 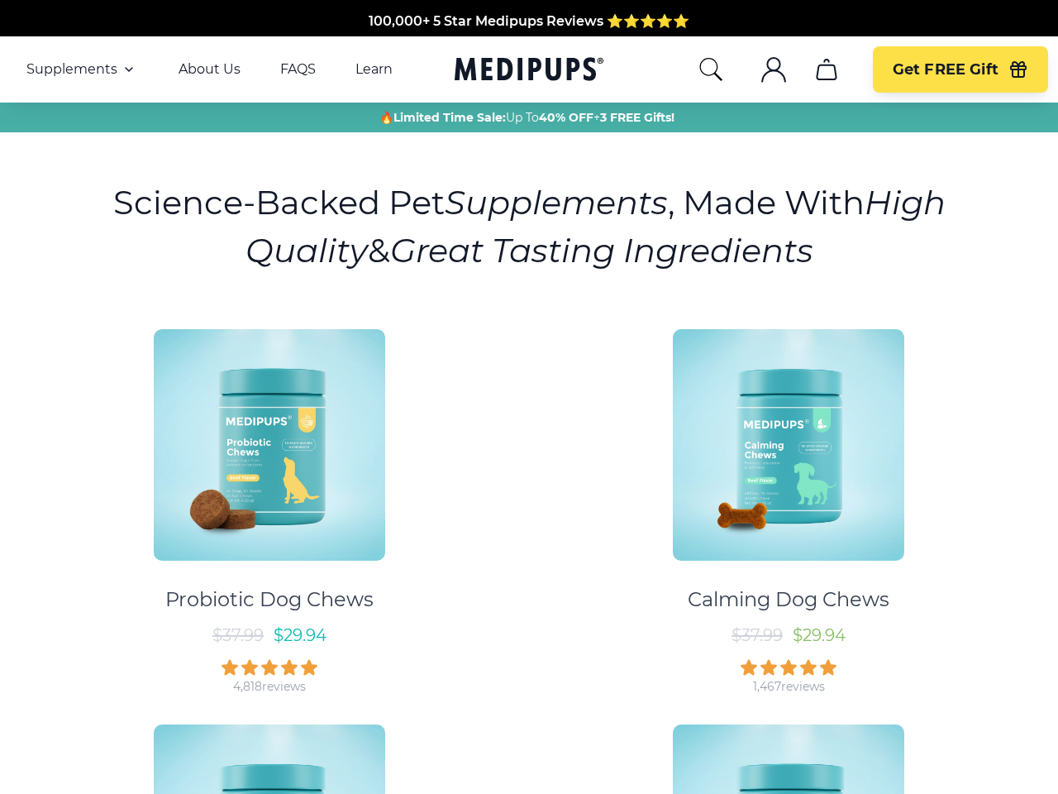 I want to click on a: Learn, so click(x=374, y=69).